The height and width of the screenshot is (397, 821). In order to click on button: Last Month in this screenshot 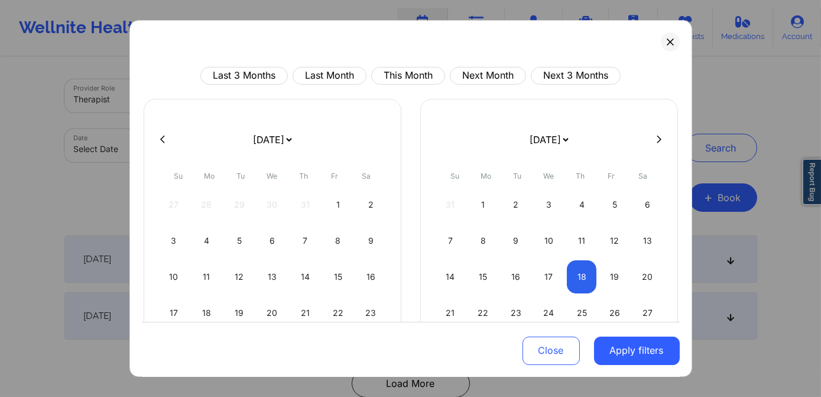, I will do `click(329, 76)`.